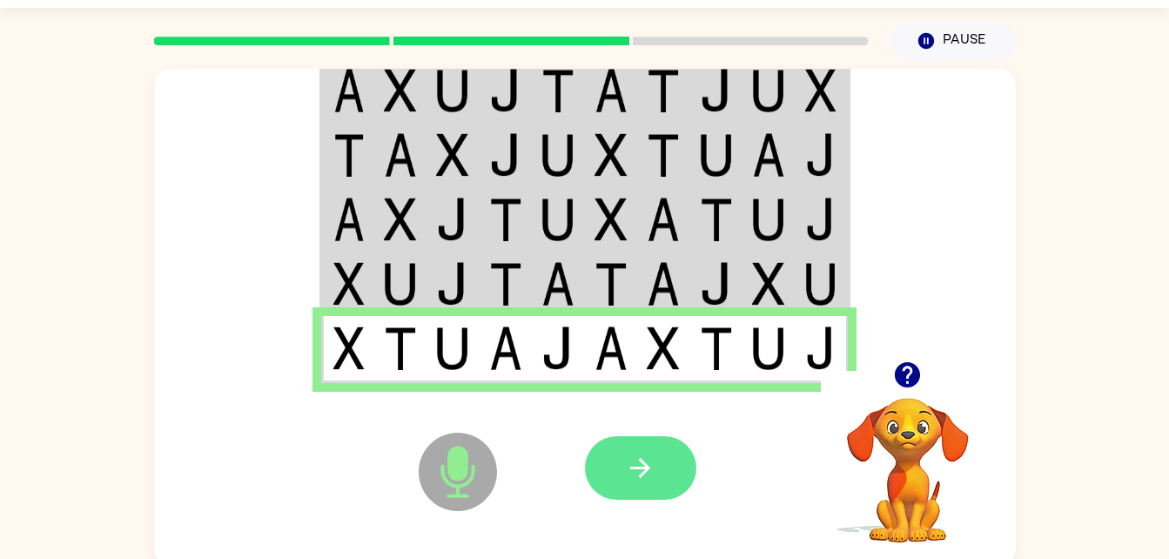 This screenshot has height=559, width=1169. What do you see at coordinates (908, 458) in the screenshot?
I see `video: Your browser must support playing .mp4 files to use Literably. Please try using another browser.` at bounding box center [908, 458].